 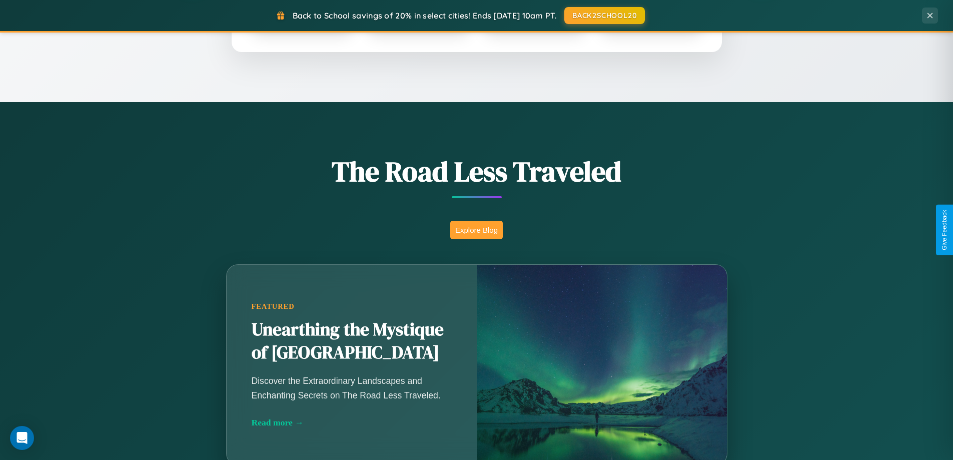 What do you see at coordinates (352, 306) in the screenshot?
I see `div: Featured` at bounding box center [352, 306].